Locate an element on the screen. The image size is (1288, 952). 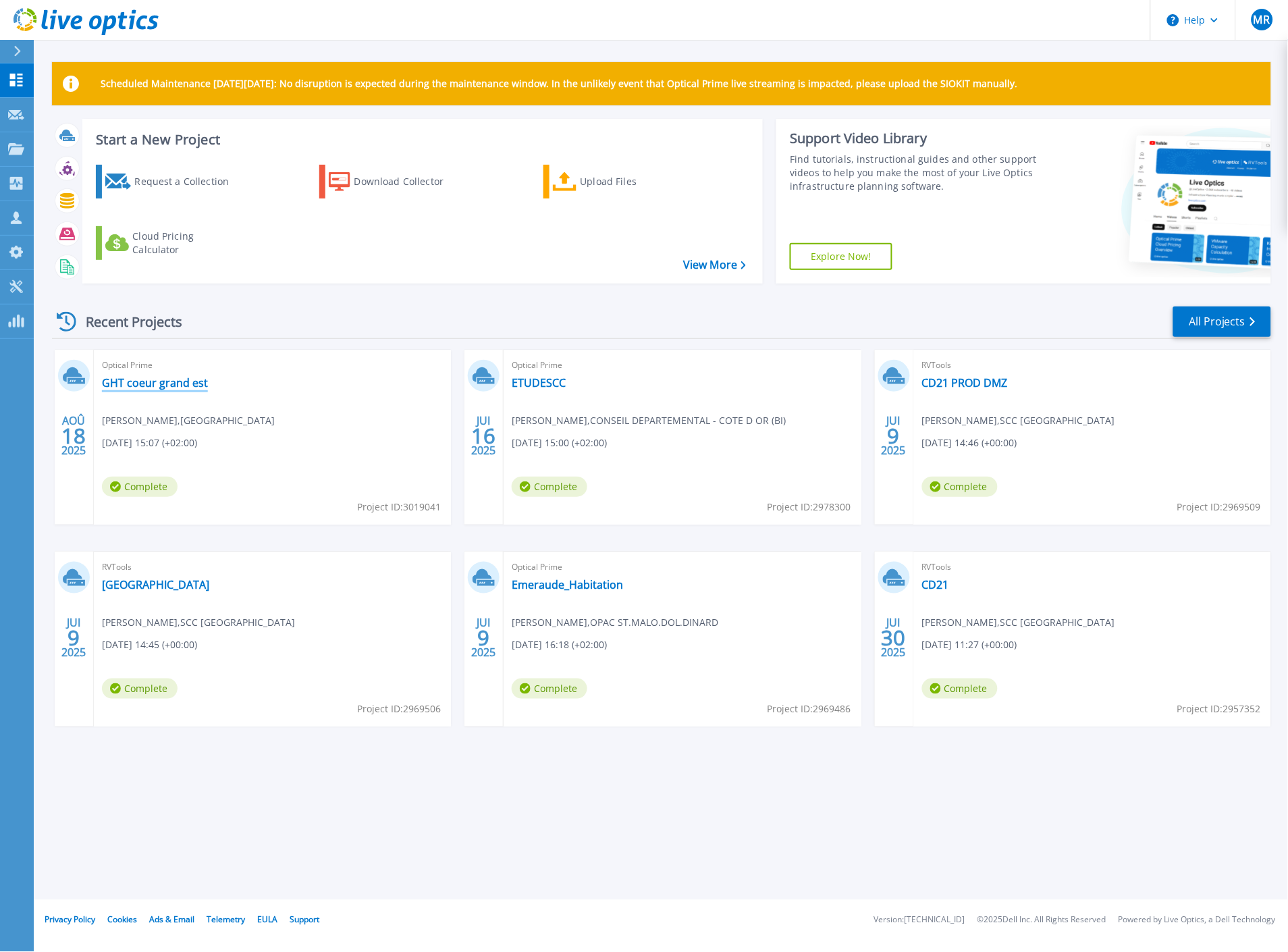
a: CD21 PROD DMZ is located at coordinates (965, 383).